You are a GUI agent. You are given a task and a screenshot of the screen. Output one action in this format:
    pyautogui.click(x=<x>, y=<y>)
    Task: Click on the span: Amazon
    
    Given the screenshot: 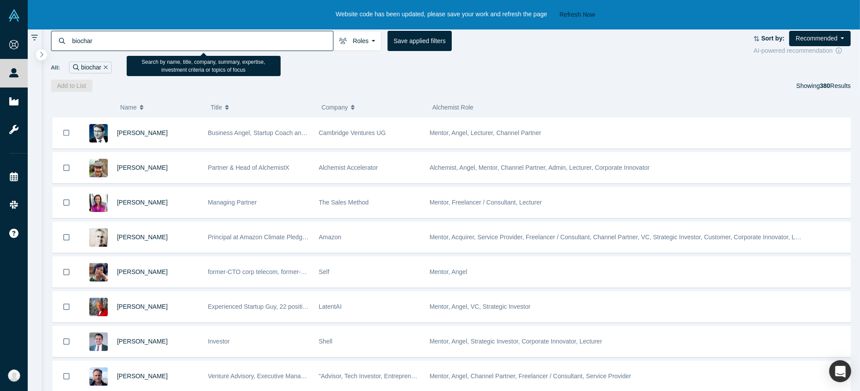 What is the action you would take?
    pyautogui.click(x=330, y=237)
    